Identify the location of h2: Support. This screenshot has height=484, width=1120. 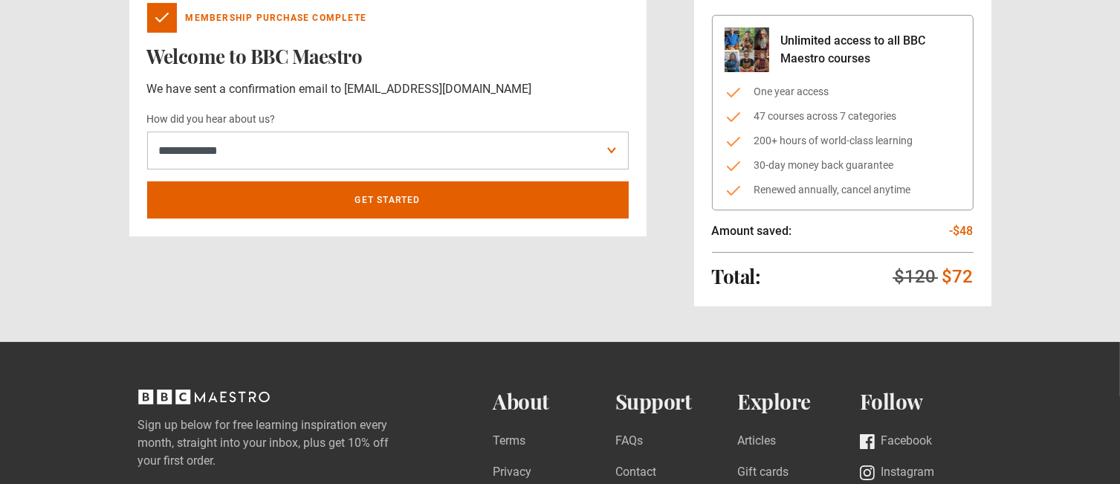
(676, 401).